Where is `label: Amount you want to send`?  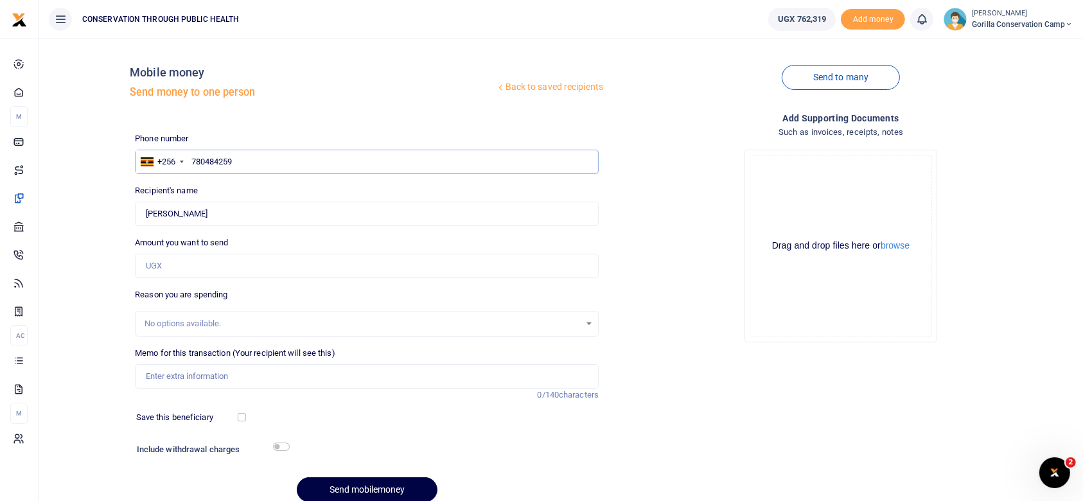 label: Amount you want to send is located at coordinates (181, 243).